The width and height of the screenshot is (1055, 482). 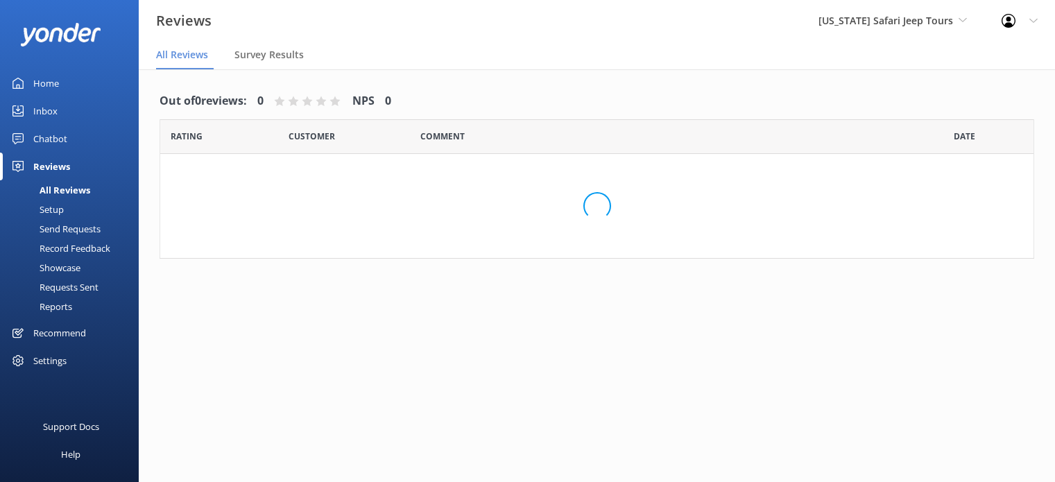 I want to click on div: Chatbot, so click(x=50, y=139).